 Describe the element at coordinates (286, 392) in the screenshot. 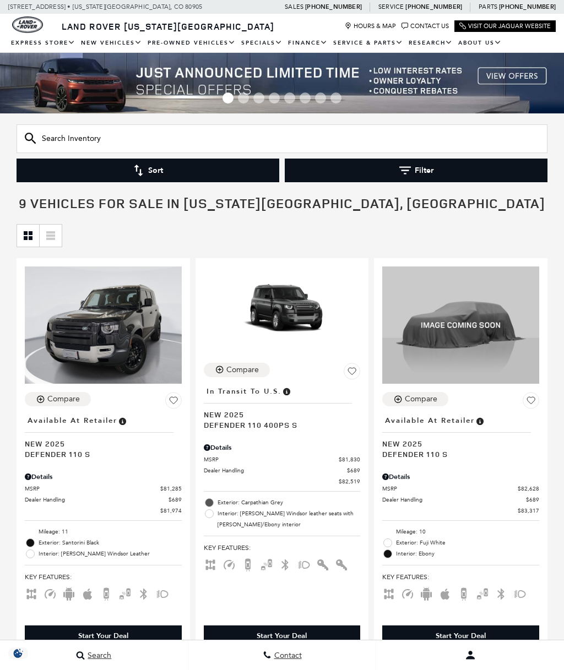

I see `span: Vehicle has shipped from factory of origin. Estimated time of delivery to Retailer is on average ...` at that location.